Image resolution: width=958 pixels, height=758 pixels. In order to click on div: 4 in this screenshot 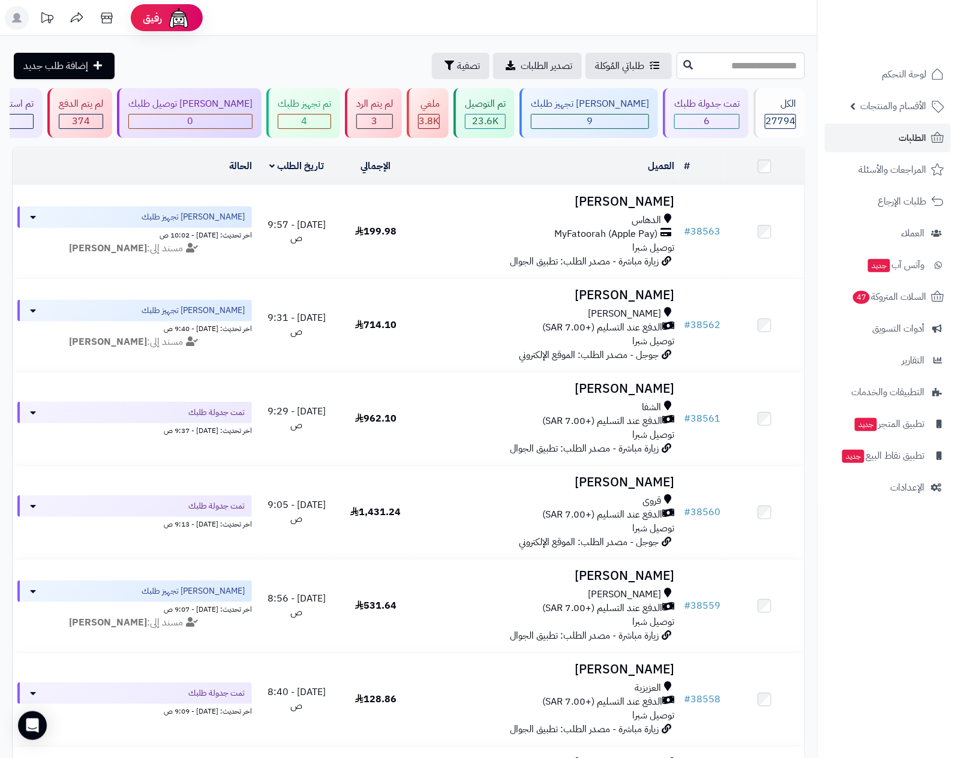, I will do `click(304, 121)`.